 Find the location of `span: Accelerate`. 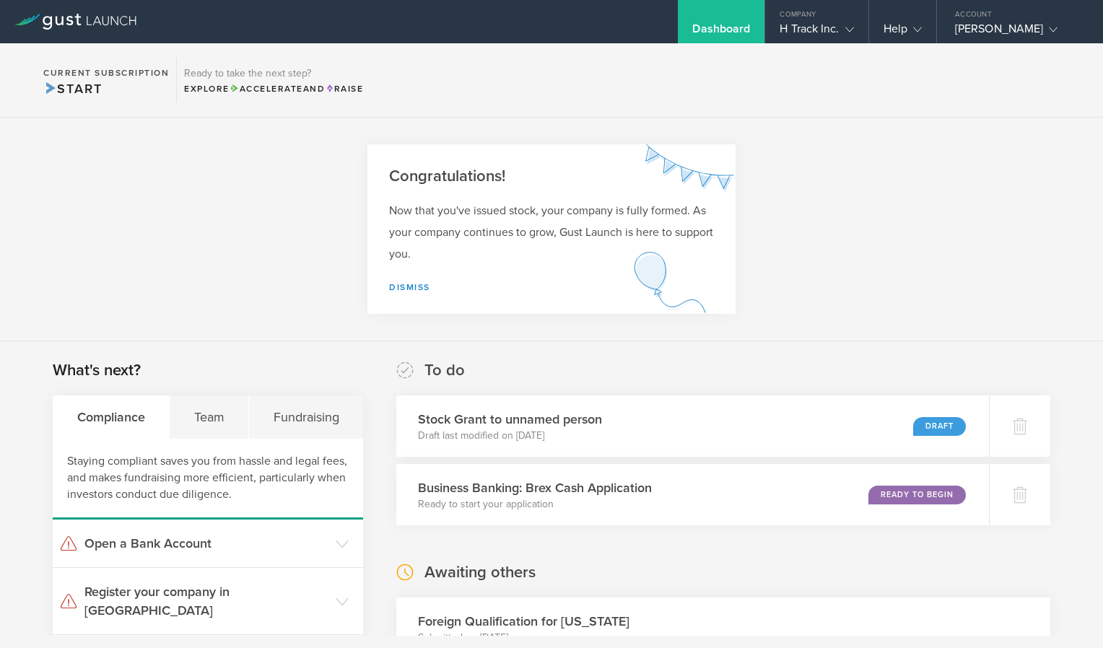

span: Accelerate is located at coordinates (266, 89).